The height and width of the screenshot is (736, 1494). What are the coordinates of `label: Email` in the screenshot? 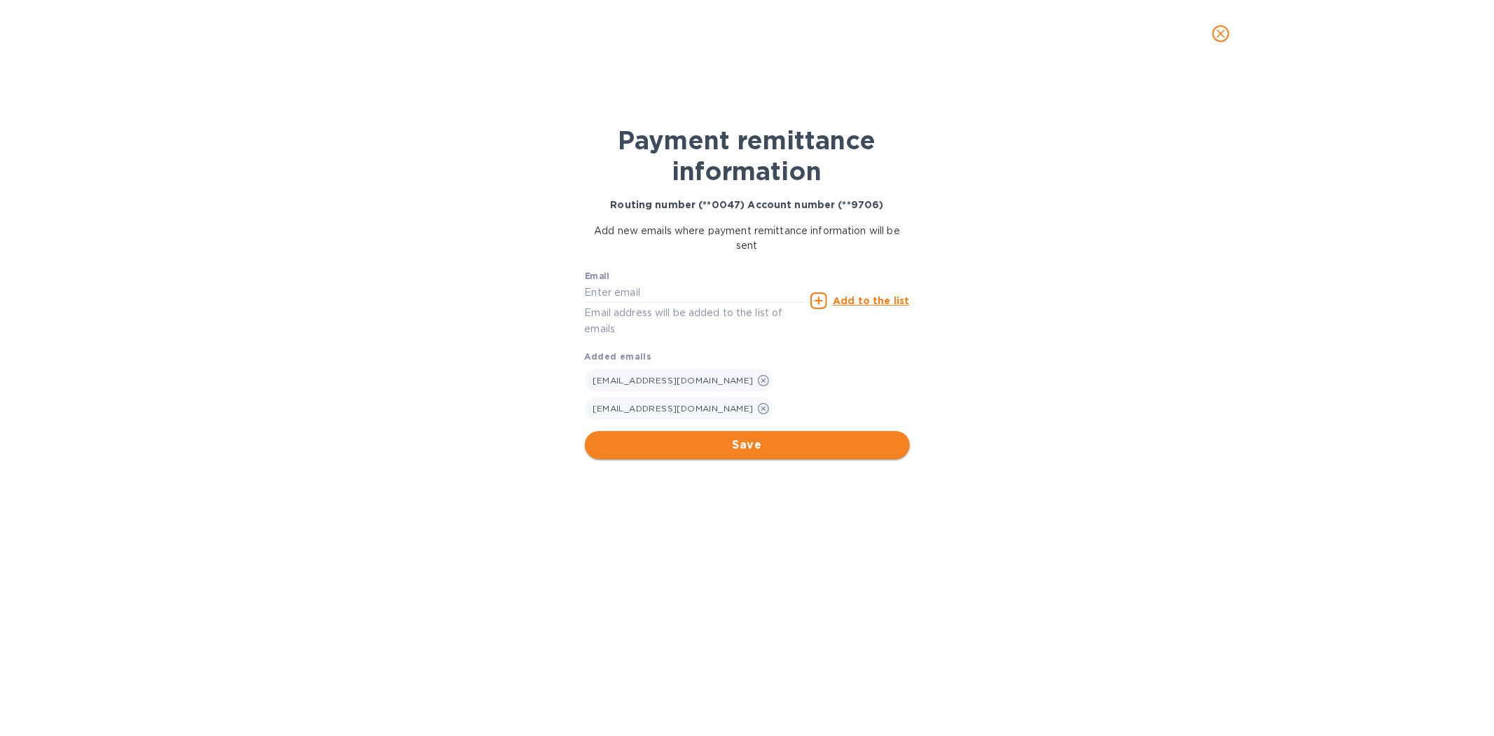 It's located at (597, 276).